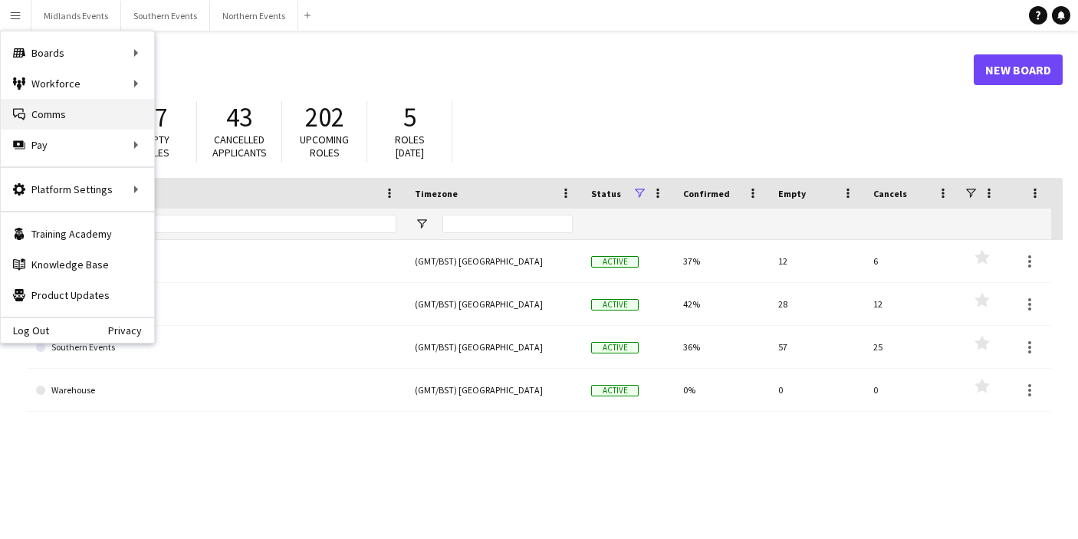  What do you see at coordinates (77, 264) in the screenshot?
I see `a: Knowledge Base` at bounding box center [77, 264].